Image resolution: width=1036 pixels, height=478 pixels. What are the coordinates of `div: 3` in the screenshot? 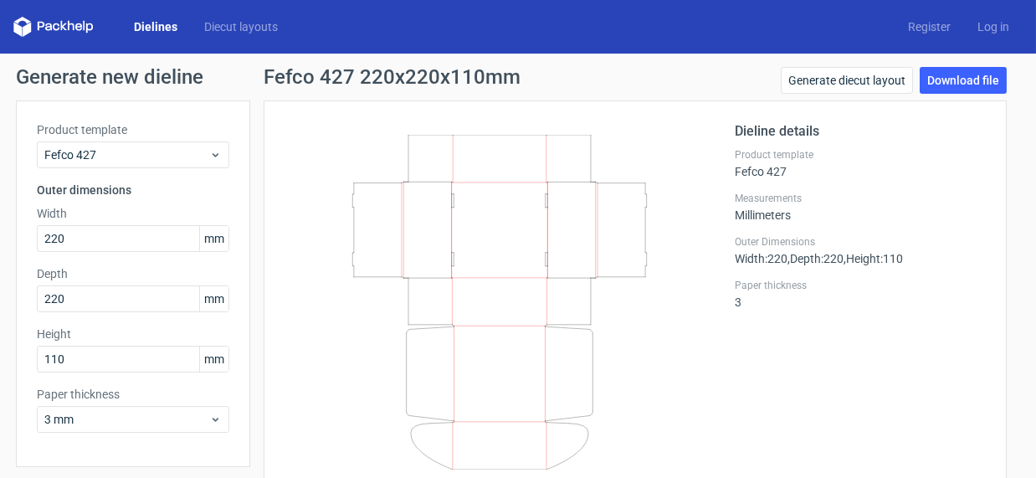 It's located at (861, 294).